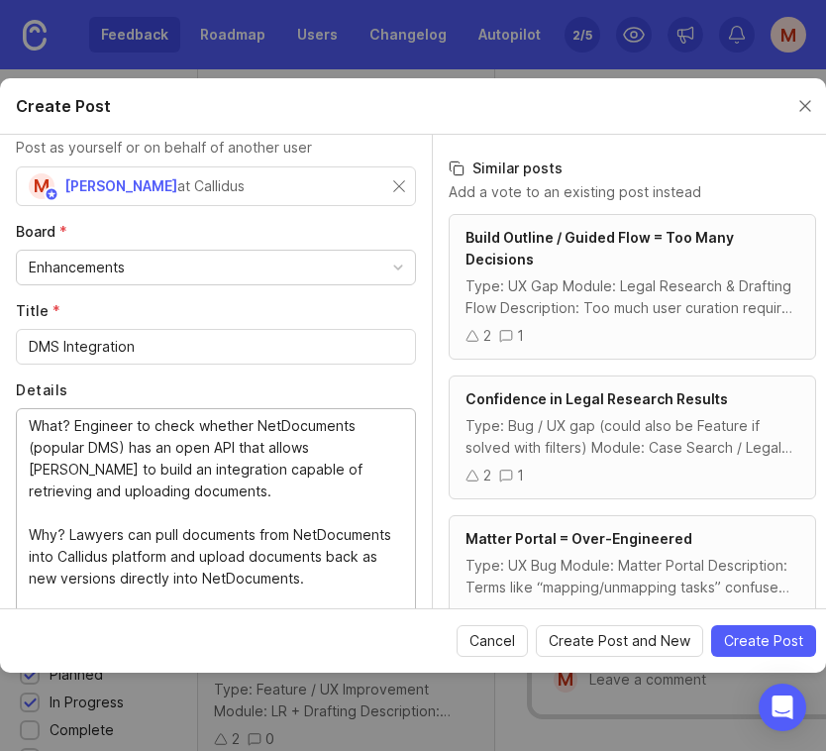 The height and width of the screenshot is (751, 826). I want to click on div: Type: Bug / UX gap (could also be Feature if solved with filters) Module: Case Search / Legal Res..., so click(632, 437).